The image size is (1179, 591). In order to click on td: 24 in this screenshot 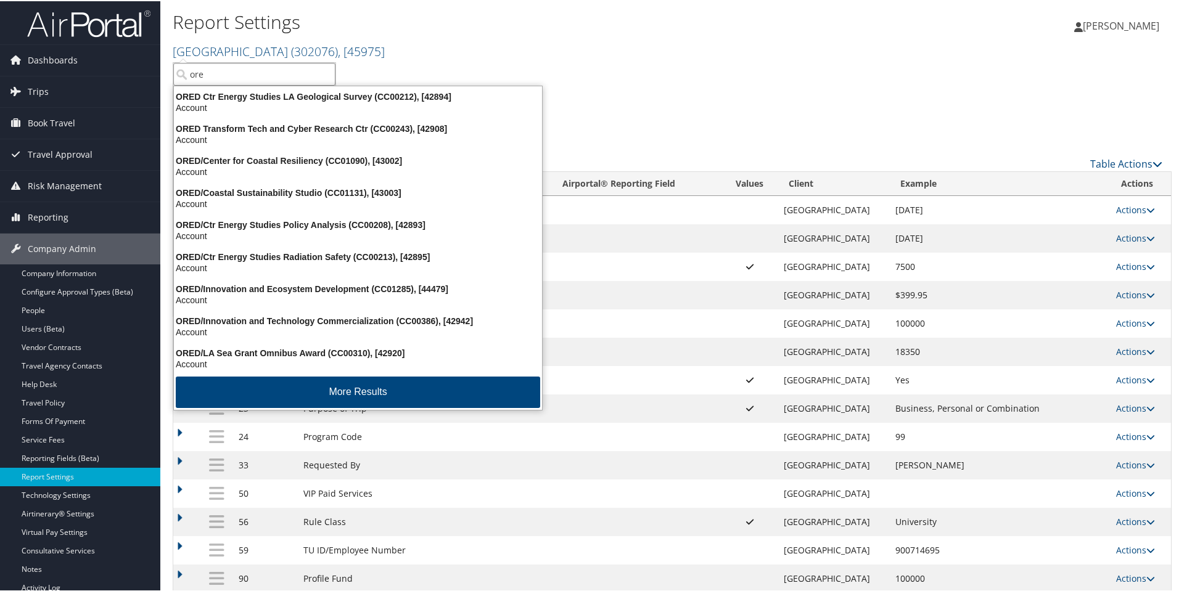, I will do `click(264, 436)`.